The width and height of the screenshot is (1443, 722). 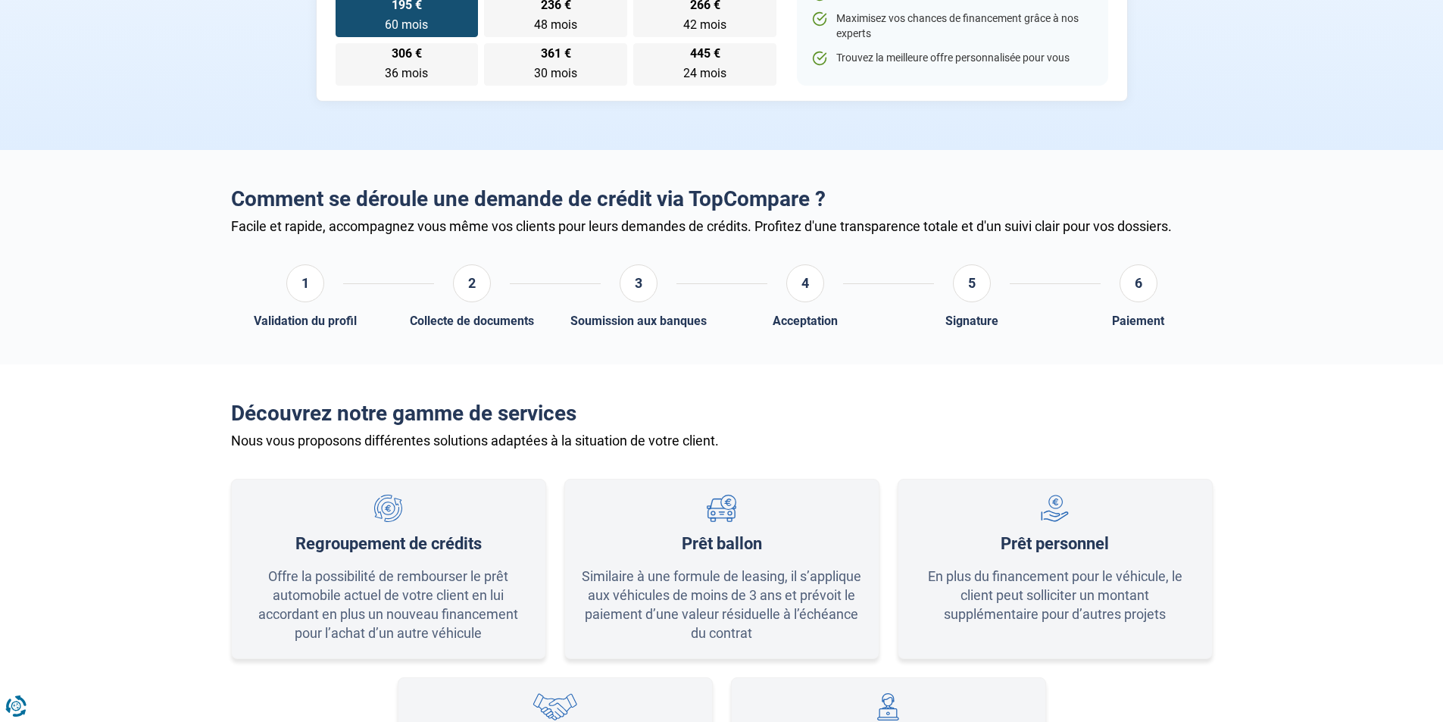 I want to click on span: 48 mois, so click(x=555, y=24).